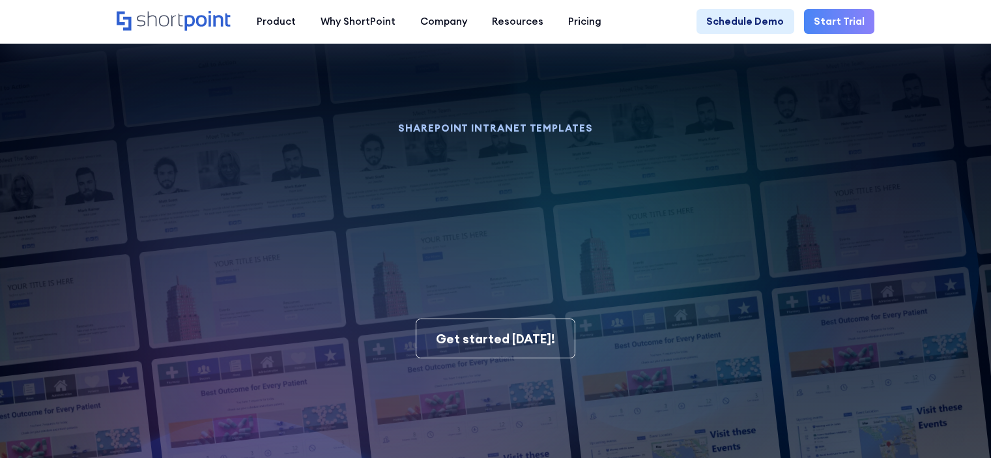  Describe the element at coordinates (358, 21) in the screenshot. I see `a: Why ShortPoint` at that location.